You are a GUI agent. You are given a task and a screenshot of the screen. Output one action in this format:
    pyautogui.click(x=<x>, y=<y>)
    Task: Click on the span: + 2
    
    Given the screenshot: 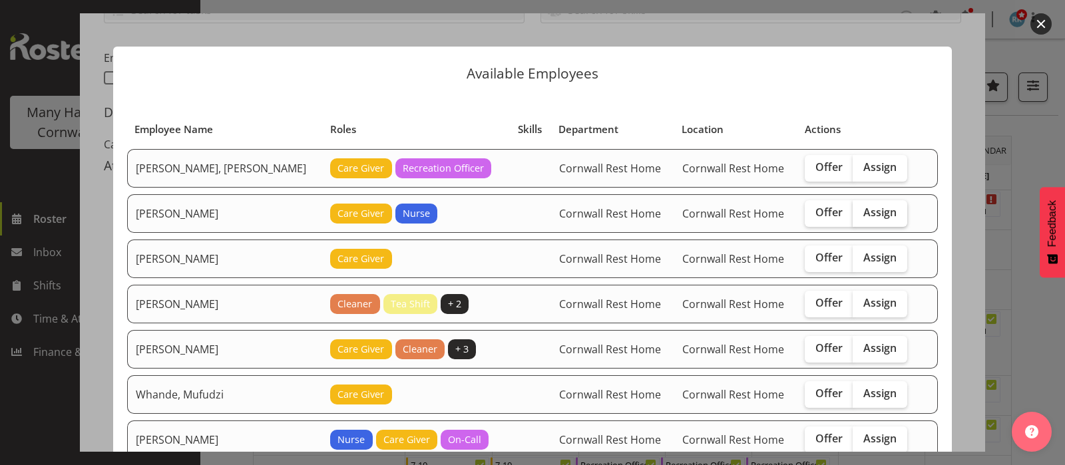 What is the action you would take?
    pyautogui.click(x=455, y=304)
    